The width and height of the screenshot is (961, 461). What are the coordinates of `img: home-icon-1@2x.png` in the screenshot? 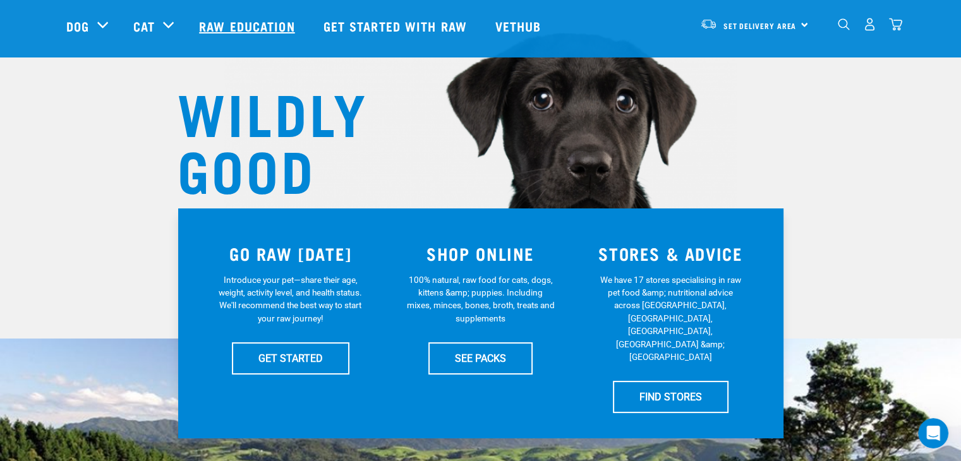 It's located at (844, 24).